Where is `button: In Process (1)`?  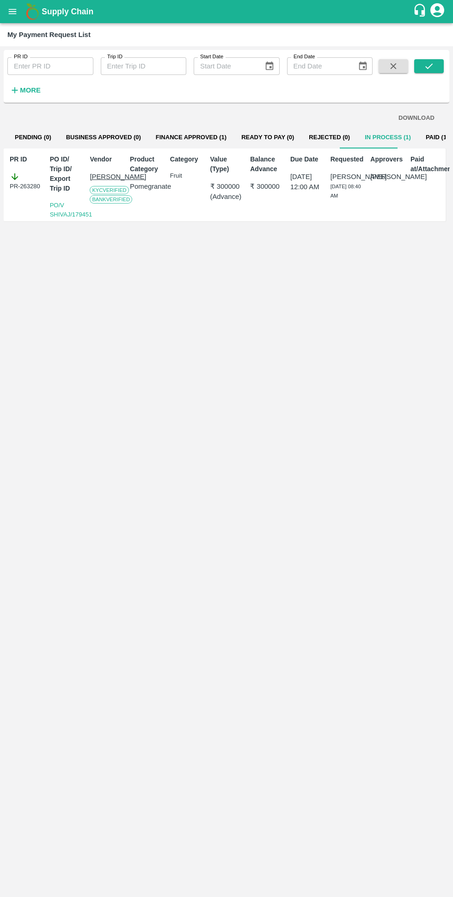
button: In Process (1) is located at coordinates (388, 137).